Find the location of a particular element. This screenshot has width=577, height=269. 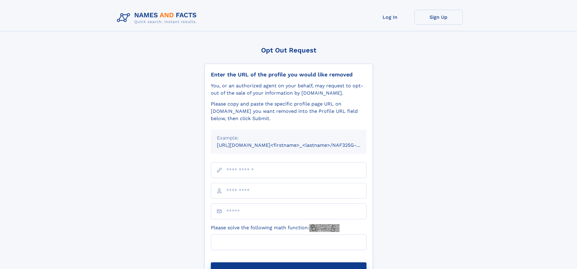

div: Enter the URL of the profile you would like removed is located at coordinates (289, 75).